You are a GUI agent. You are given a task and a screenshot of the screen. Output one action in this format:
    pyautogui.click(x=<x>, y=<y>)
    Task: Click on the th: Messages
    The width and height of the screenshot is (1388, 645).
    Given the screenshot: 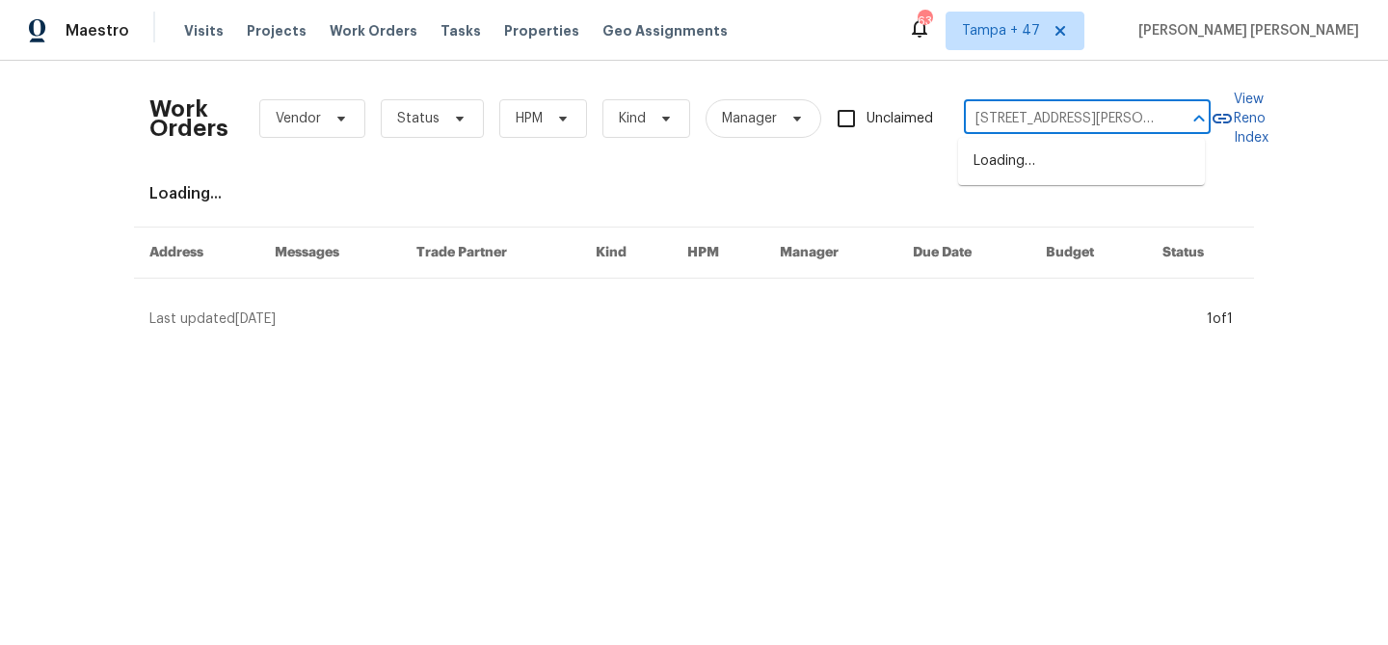 What is the action you would take?
    pyautogui.click(x=330, y=253)
    